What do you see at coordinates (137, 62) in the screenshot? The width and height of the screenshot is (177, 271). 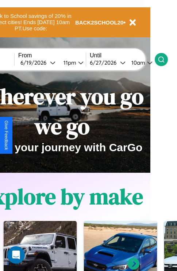 I see `div: 10am` at bounding box center [137, 62].